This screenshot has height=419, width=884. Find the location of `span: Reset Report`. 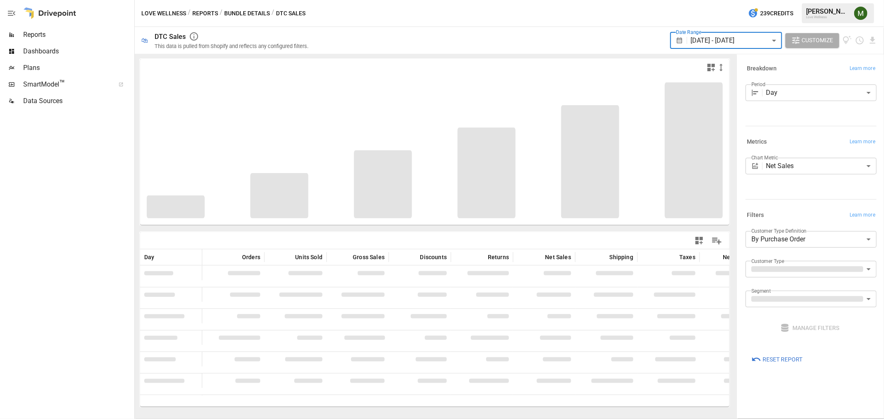

span: Reset Report is located at coordinates (782, 360).